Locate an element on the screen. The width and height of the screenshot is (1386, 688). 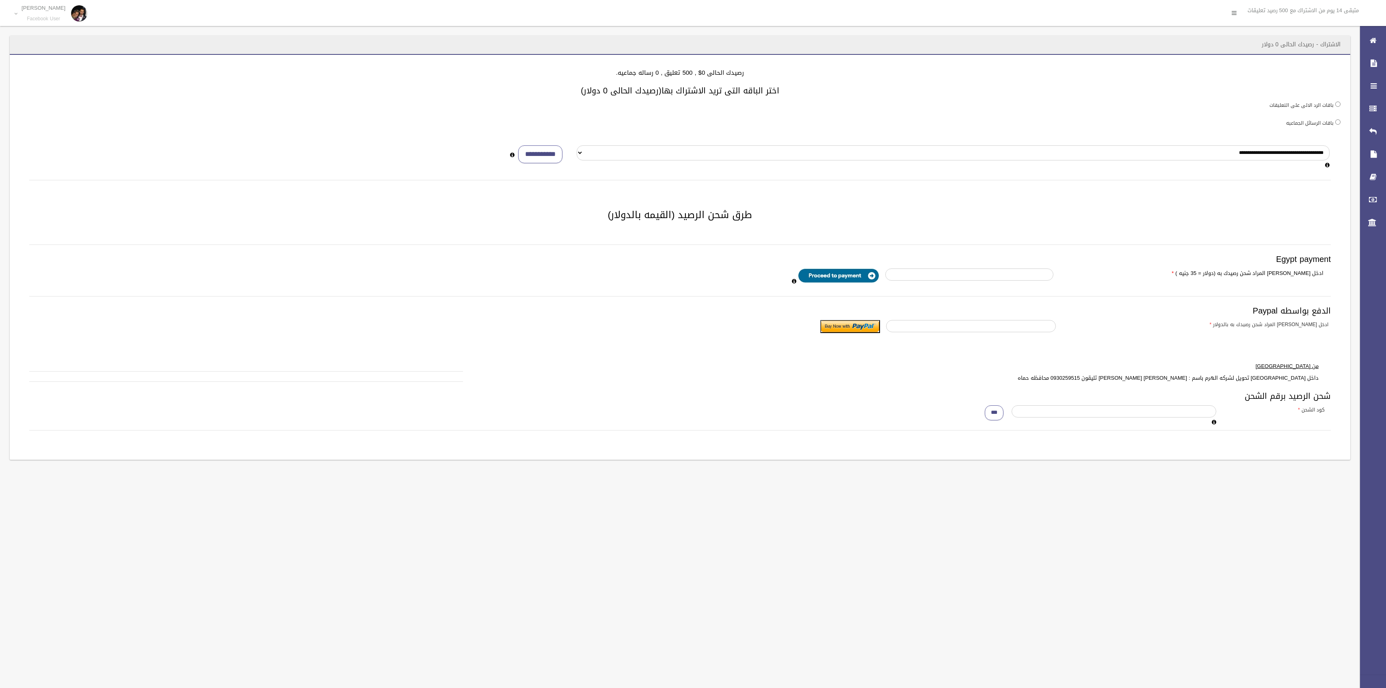
h3: شحن الرصيد برقم الشحن is located at coordinates (680, 396).